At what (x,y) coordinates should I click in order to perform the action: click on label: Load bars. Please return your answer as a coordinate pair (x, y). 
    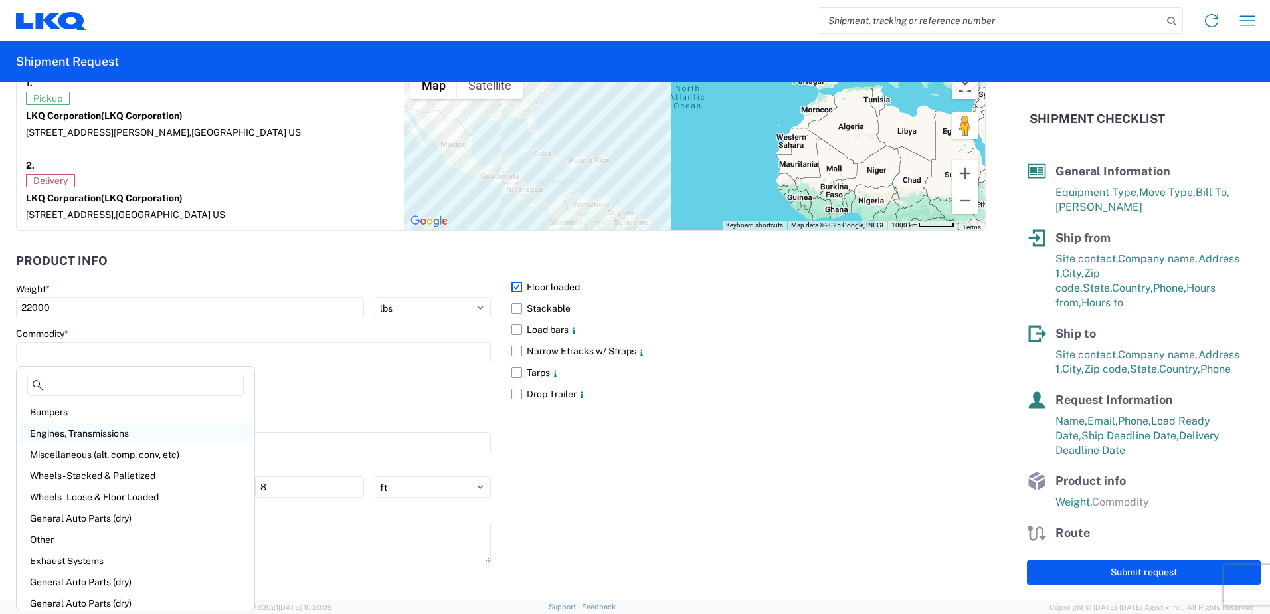
    Looking at the image, I should click on (749, 330).